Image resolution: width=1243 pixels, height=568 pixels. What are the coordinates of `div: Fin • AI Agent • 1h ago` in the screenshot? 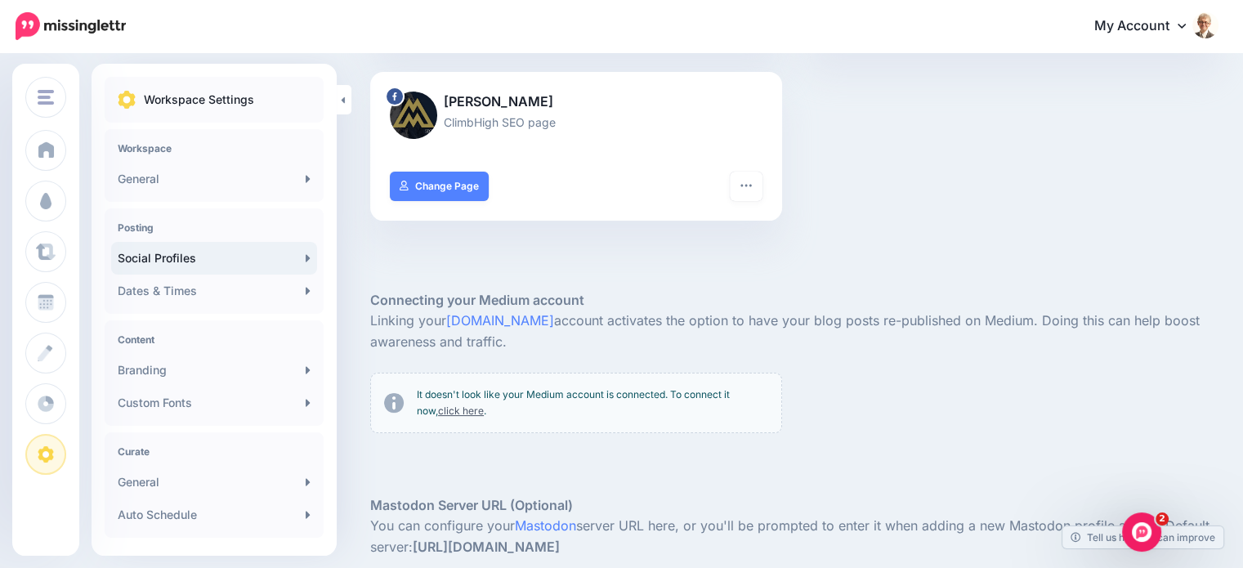 It's located at (82, 323).